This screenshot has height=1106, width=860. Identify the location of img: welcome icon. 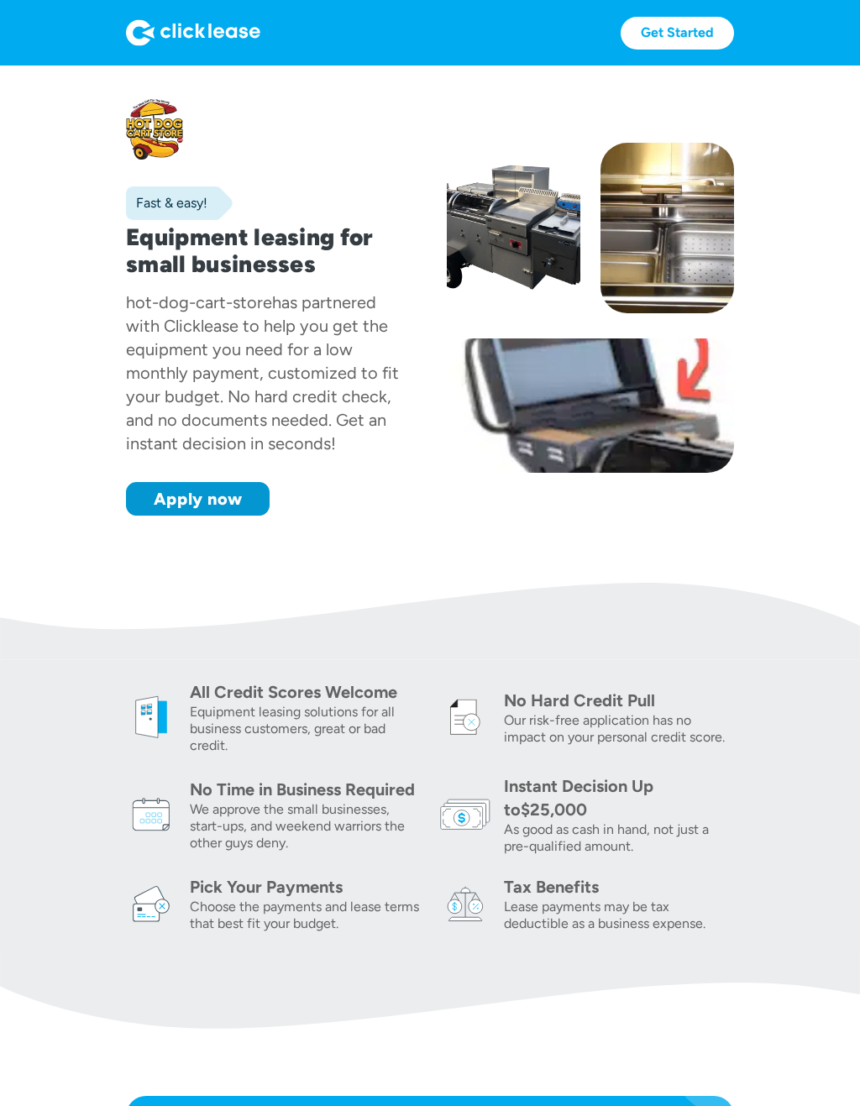
(151, 717).